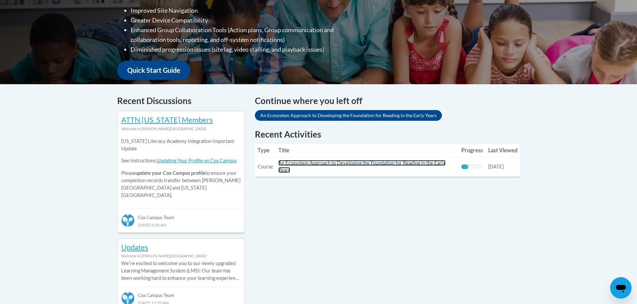  I want to click on h1: Recent Activities, so click(387, 134).